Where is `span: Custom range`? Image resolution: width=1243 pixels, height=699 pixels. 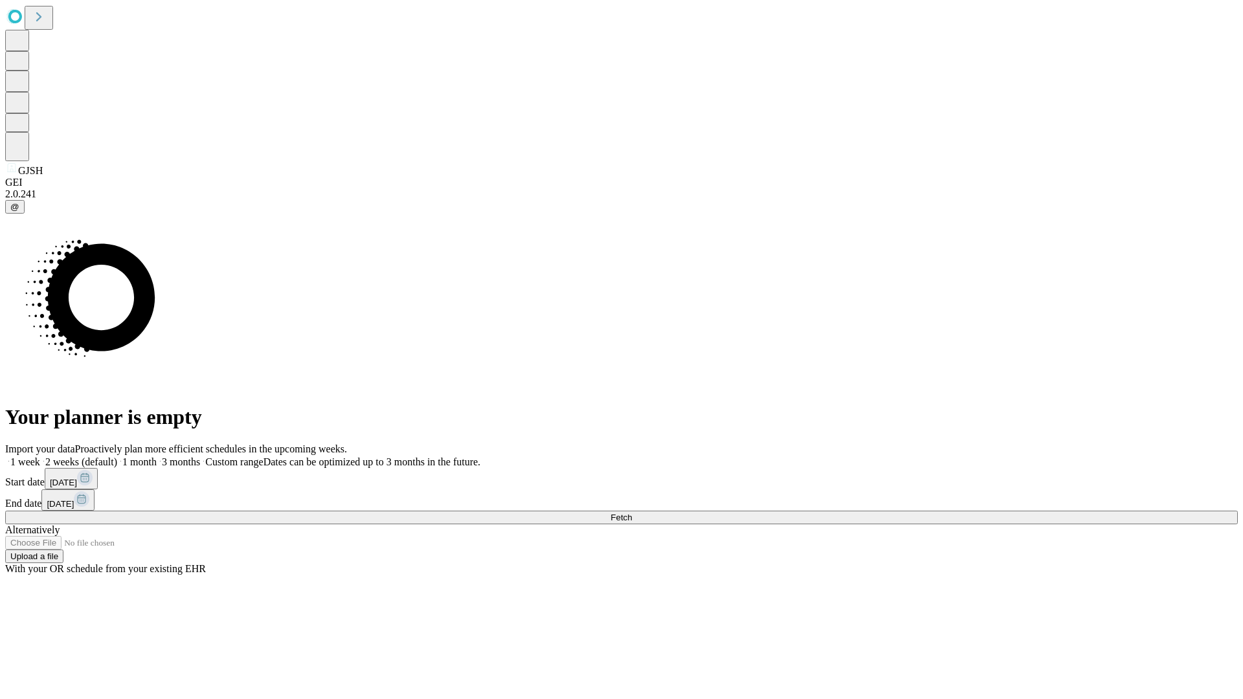 span: Custom range is located at coordinates (234, 462).